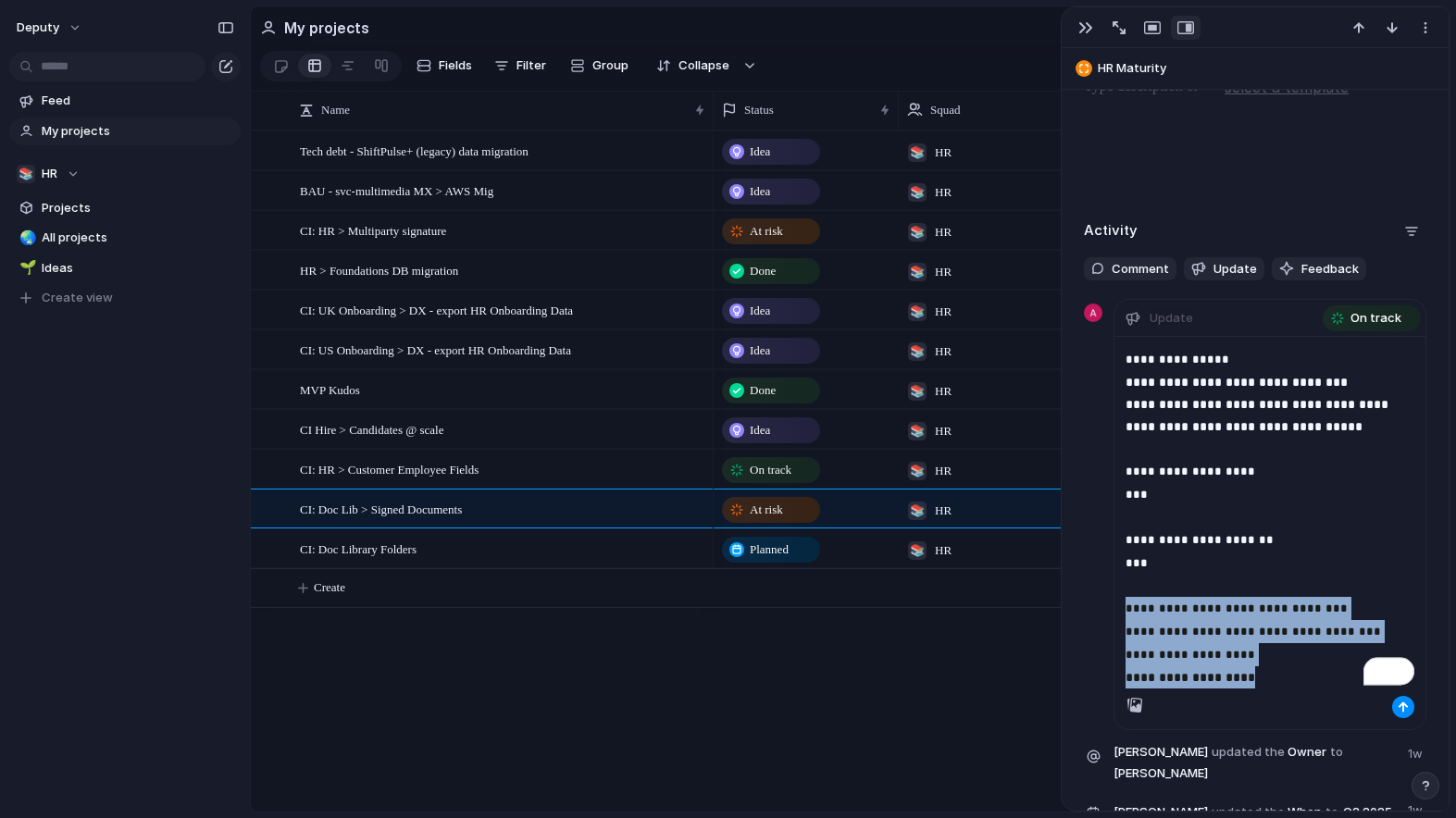  I want to click on button: Collapse, so click(691, 66).